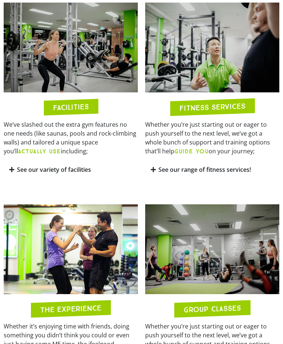  Describe the element at coordinates (71, 309) in the screenshot. I see `h2: THE EXPERIENCE` at that location.